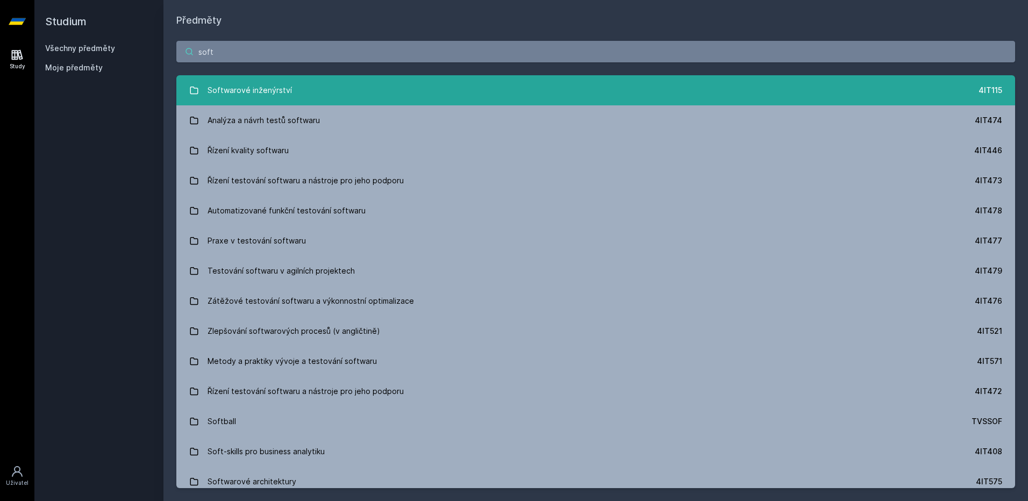 This screenshot has height=501, width=1028. I want to click on div: 4IT479, so click(989, 271).